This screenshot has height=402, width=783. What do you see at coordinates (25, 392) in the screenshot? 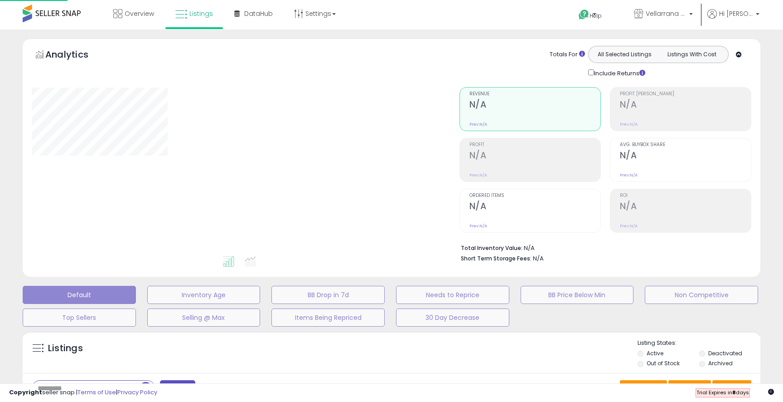
I see `strong: Copyright` at bounding box center [25, 392].